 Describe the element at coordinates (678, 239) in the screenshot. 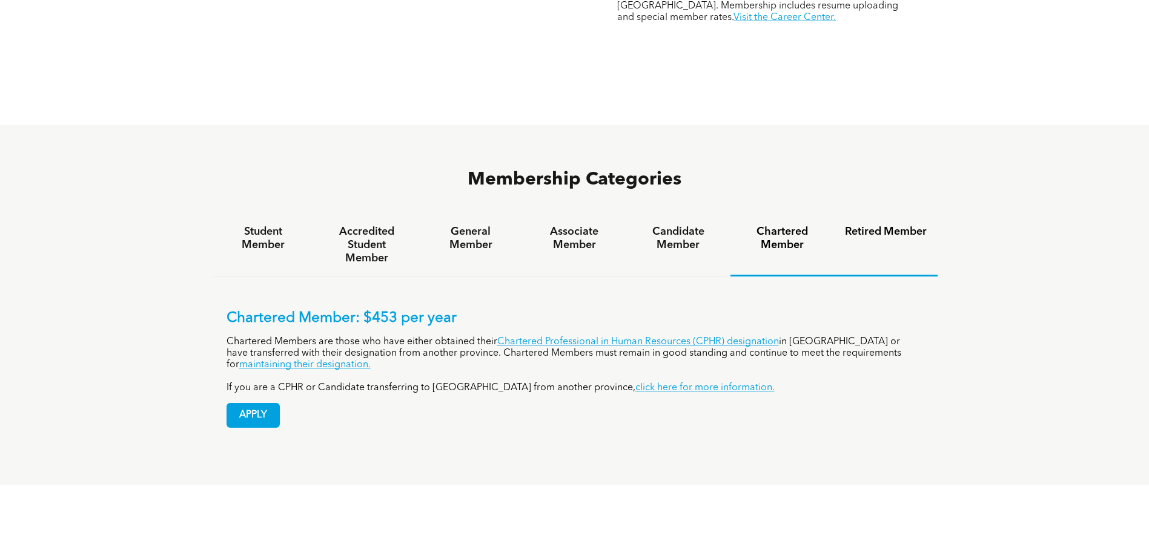

I see `h4: Candidate Member` at that location.